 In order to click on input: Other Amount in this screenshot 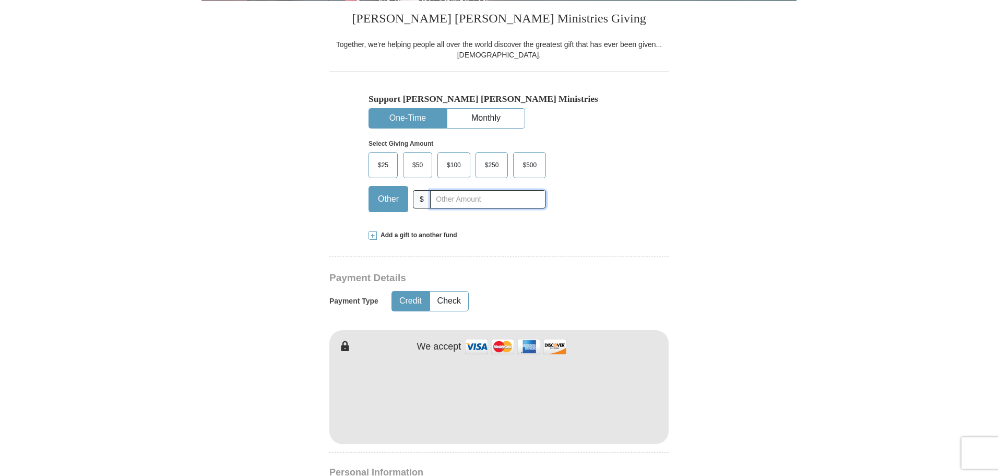, I will do `click(488, 199)`.